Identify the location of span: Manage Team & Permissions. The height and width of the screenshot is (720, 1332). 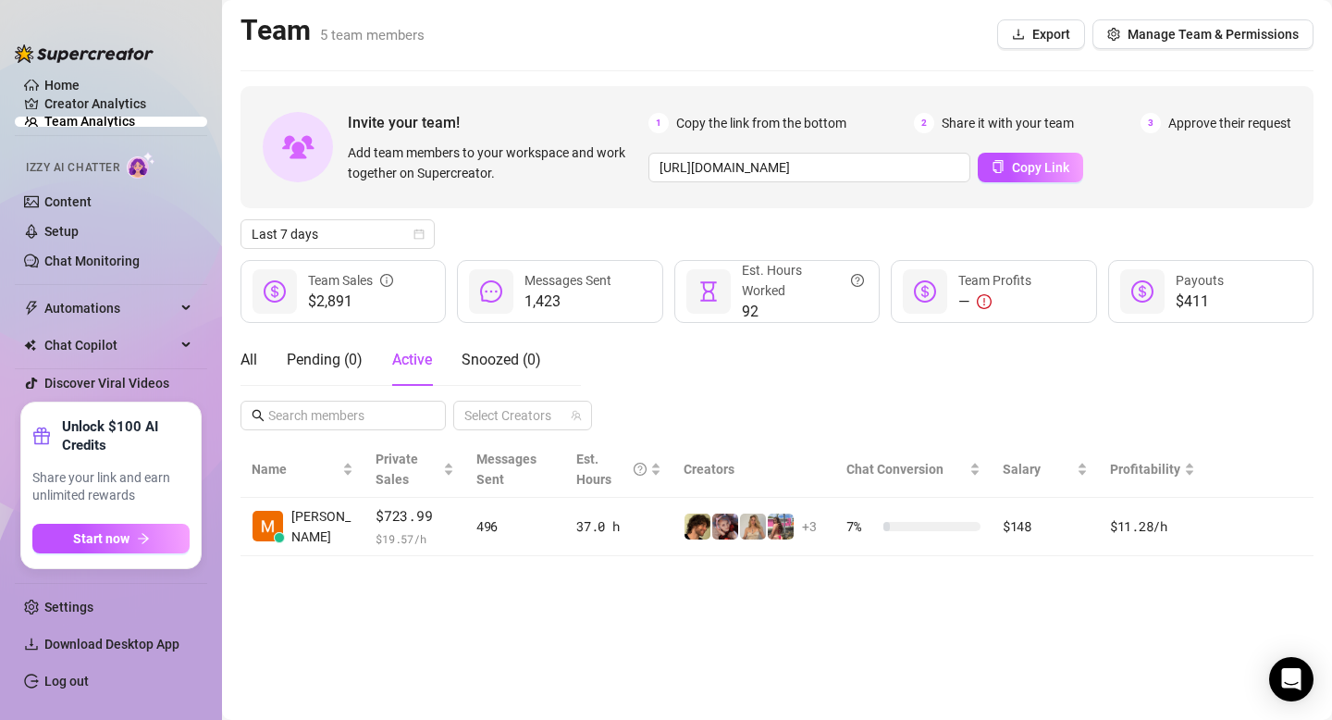
(1213, 34).